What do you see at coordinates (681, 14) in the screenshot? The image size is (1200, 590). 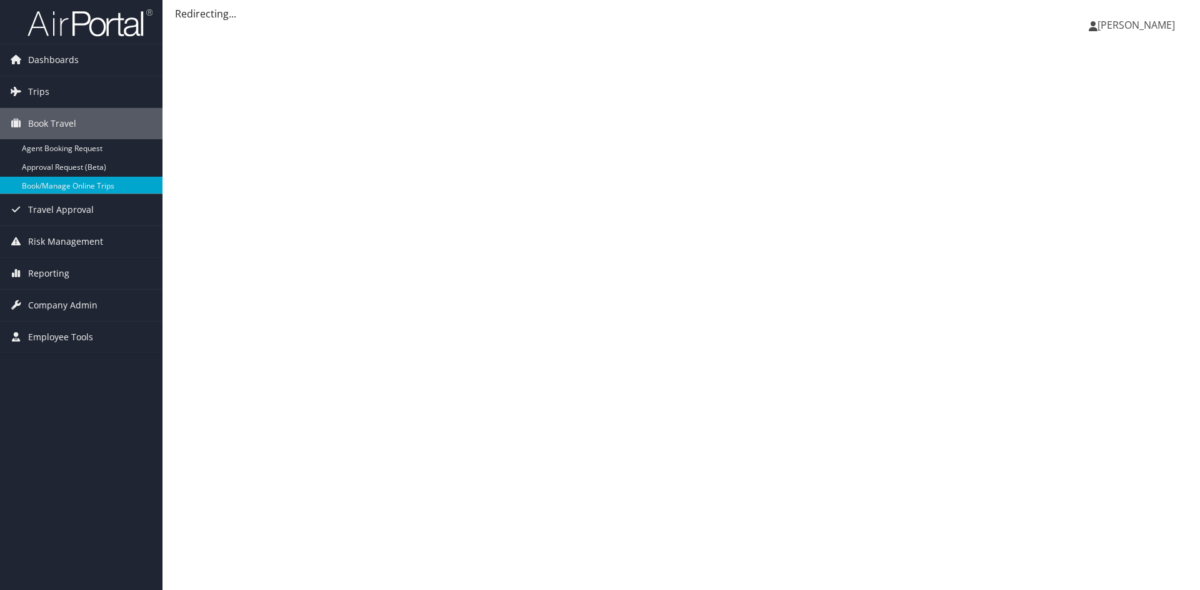 I see `div: Redirecting...` at bounding box center [681, 14].